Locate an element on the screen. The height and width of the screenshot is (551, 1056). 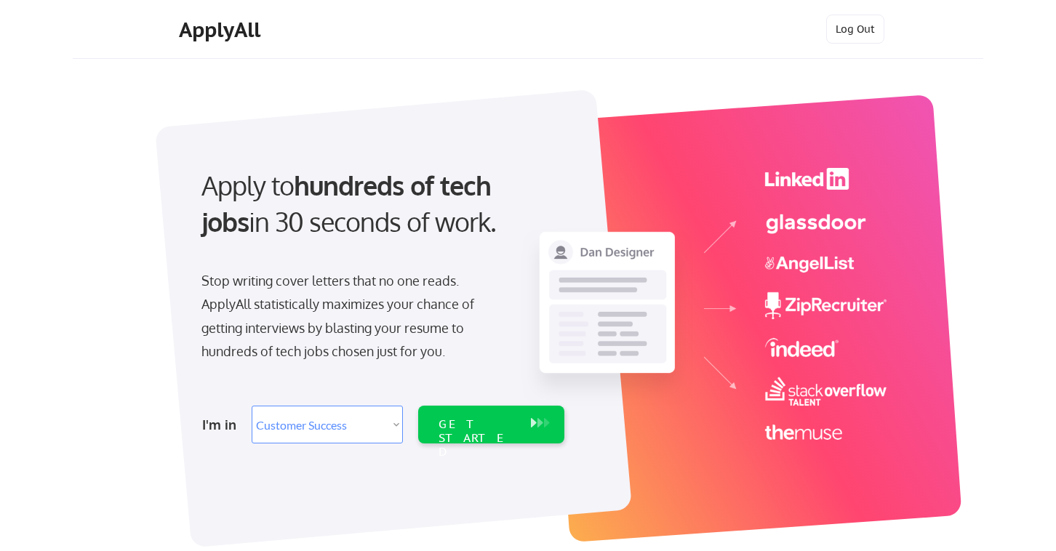
div: Apply to in 30 seconds of work. is located at coordinates (380, 204).